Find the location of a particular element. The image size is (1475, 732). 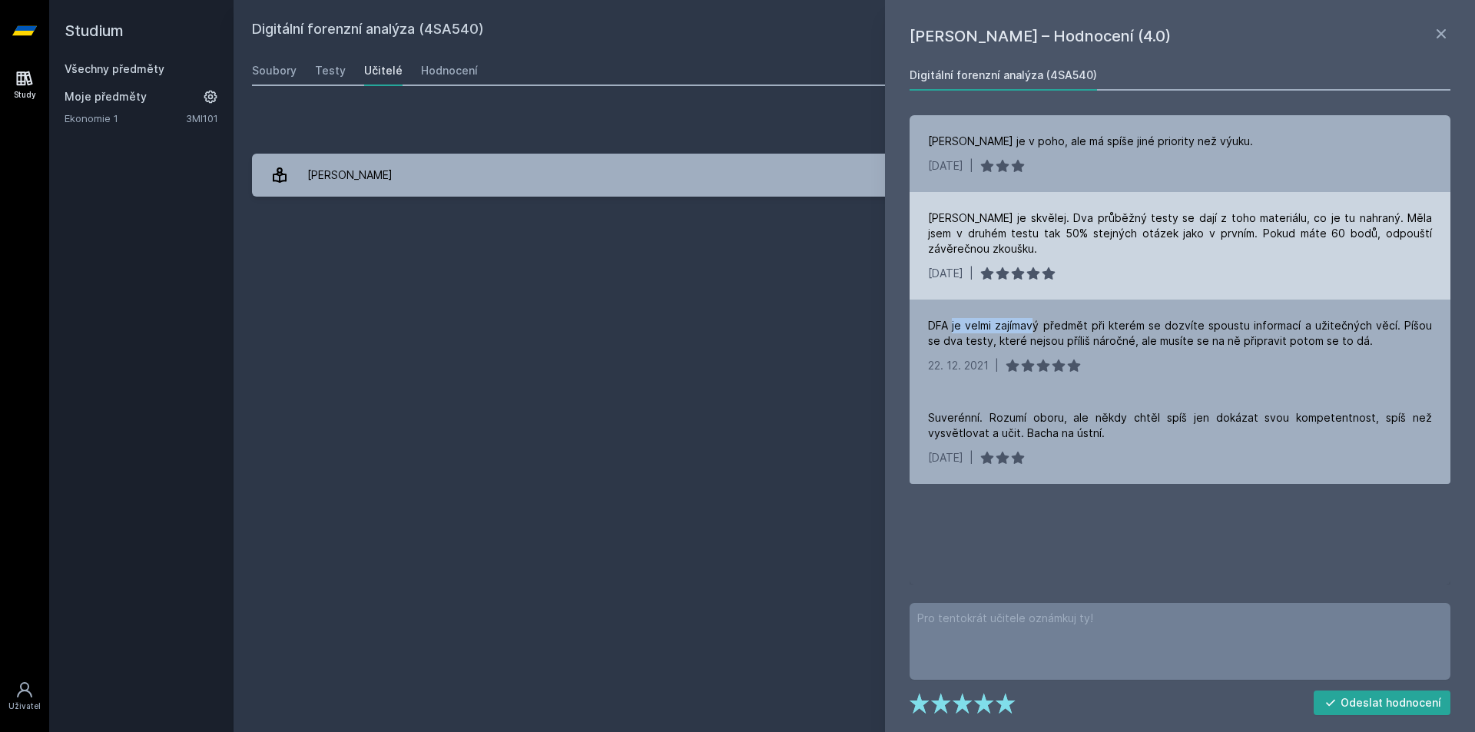

a: 3MI101 is located at coordinates (202, 118).